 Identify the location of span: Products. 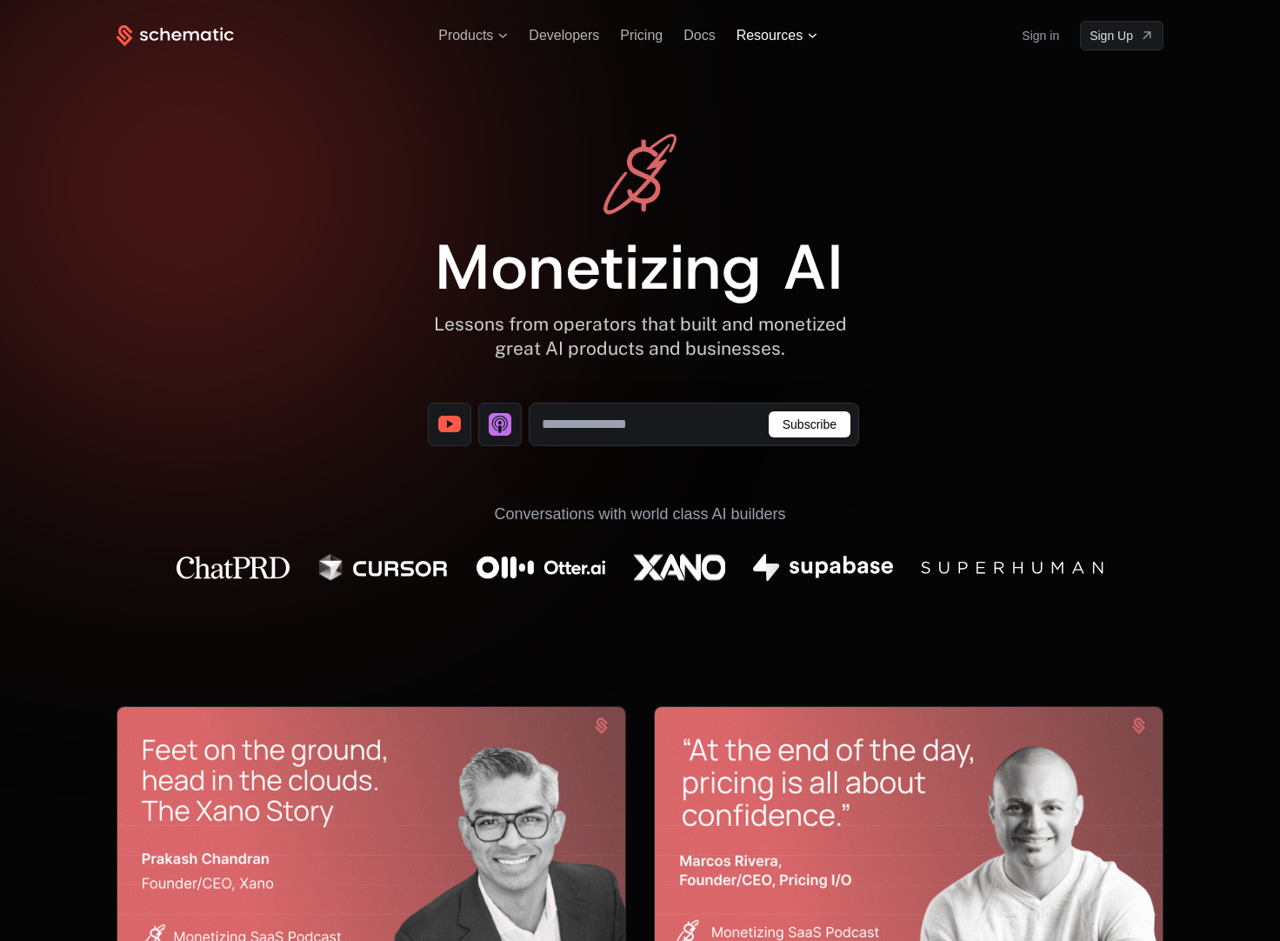
(465, 36).